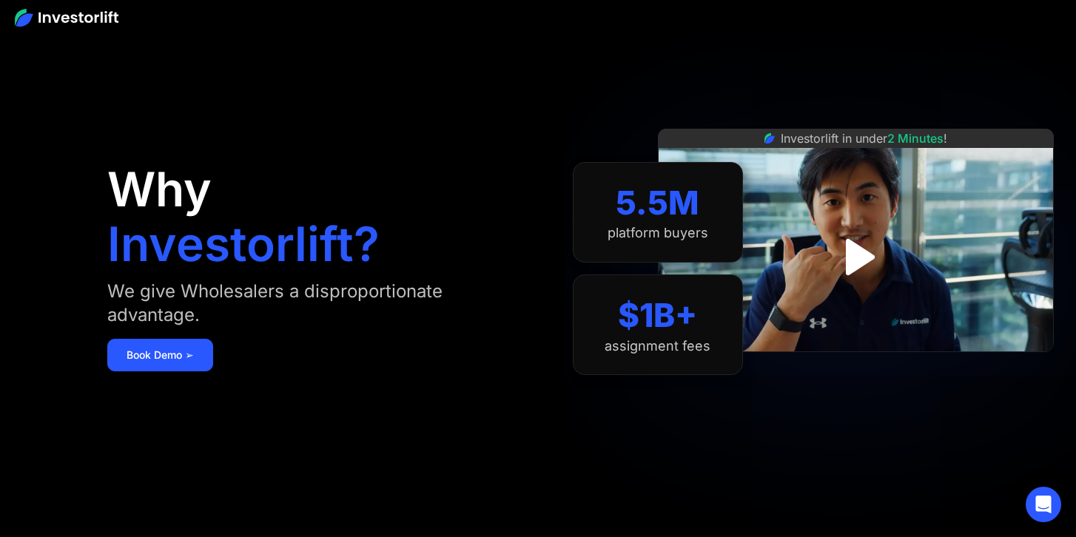 The width and height of the screenshot is (1076, 537). I want to click on div: $1B+, so click(657, 315).